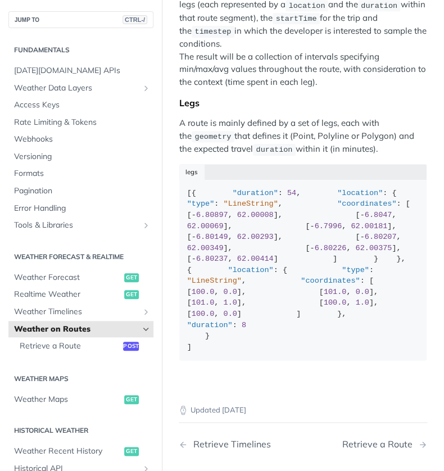 The width and height of the screenshot is (444, 471). Describe the element at coordinates (229, 443) in the screenshot. I see `div: Retrieve Timelines` at that location.